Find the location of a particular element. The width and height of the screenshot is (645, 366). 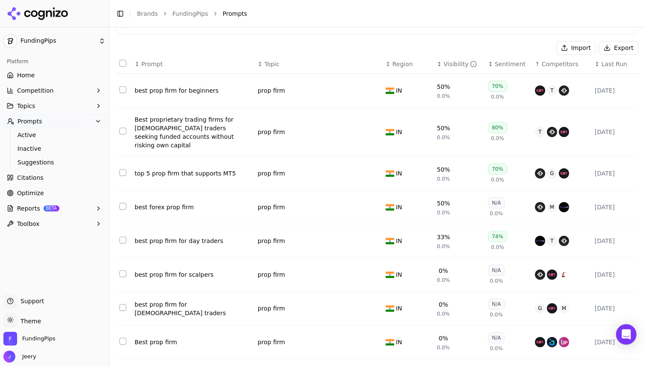

div: ↕Region is located at coordinates (408, 64).